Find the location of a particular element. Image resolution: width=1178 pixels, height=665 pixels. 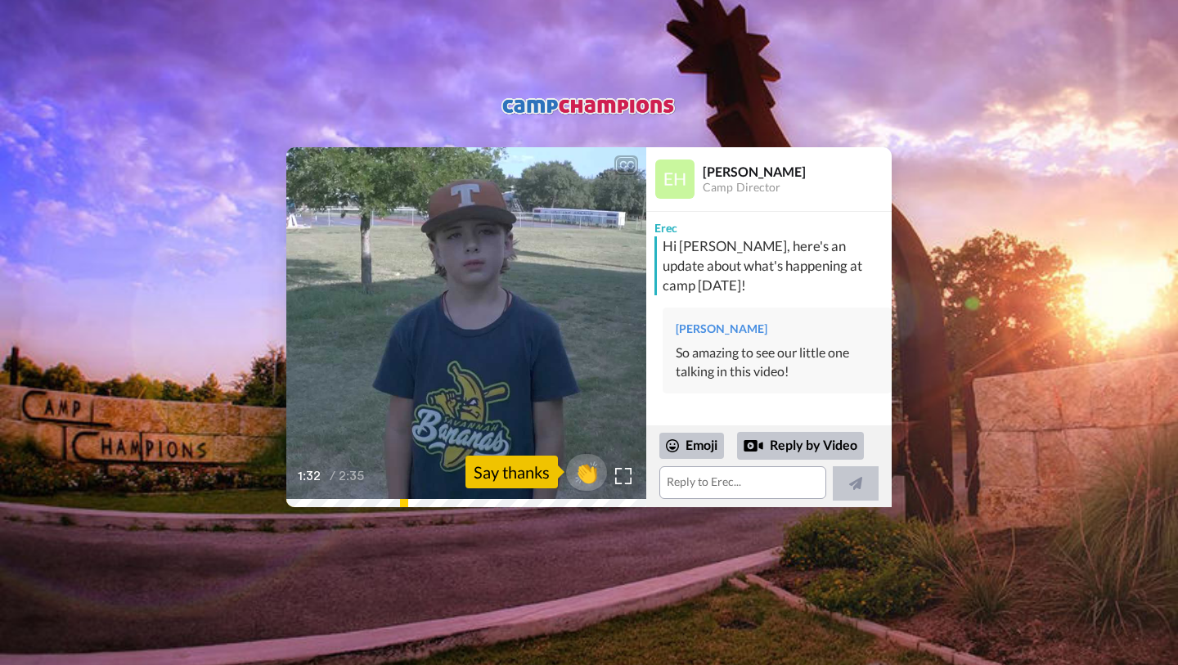

span: 2:35 is located at coordinates (353, 476).